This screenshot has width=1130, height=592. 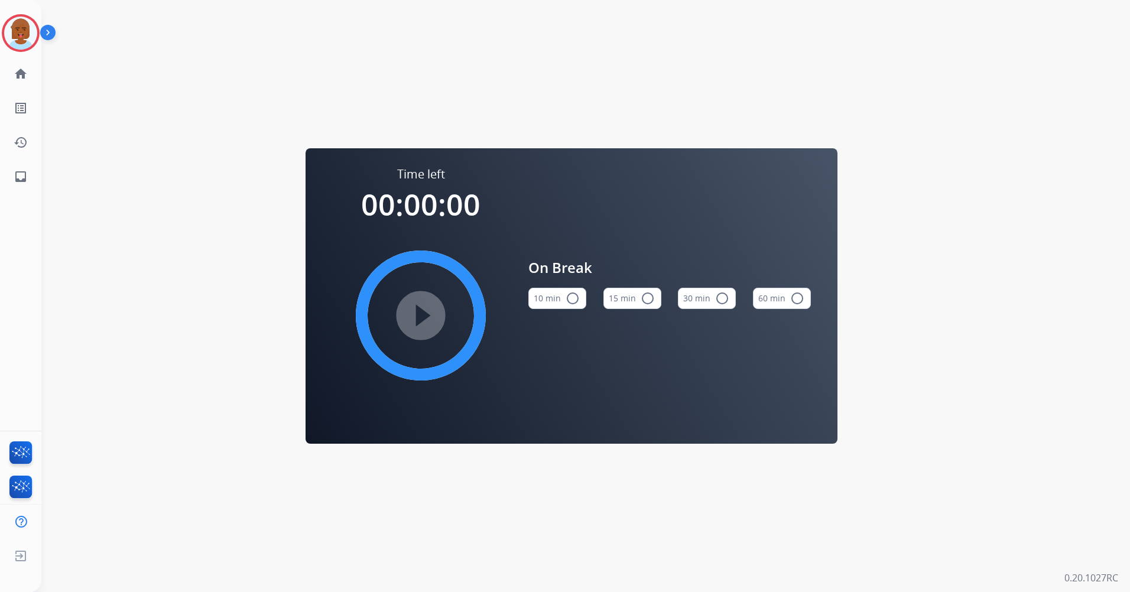 What do you see at coordinates (21, 74) in the screenshot?
I see `mat-icon: home` at bounding box center [21, 74].